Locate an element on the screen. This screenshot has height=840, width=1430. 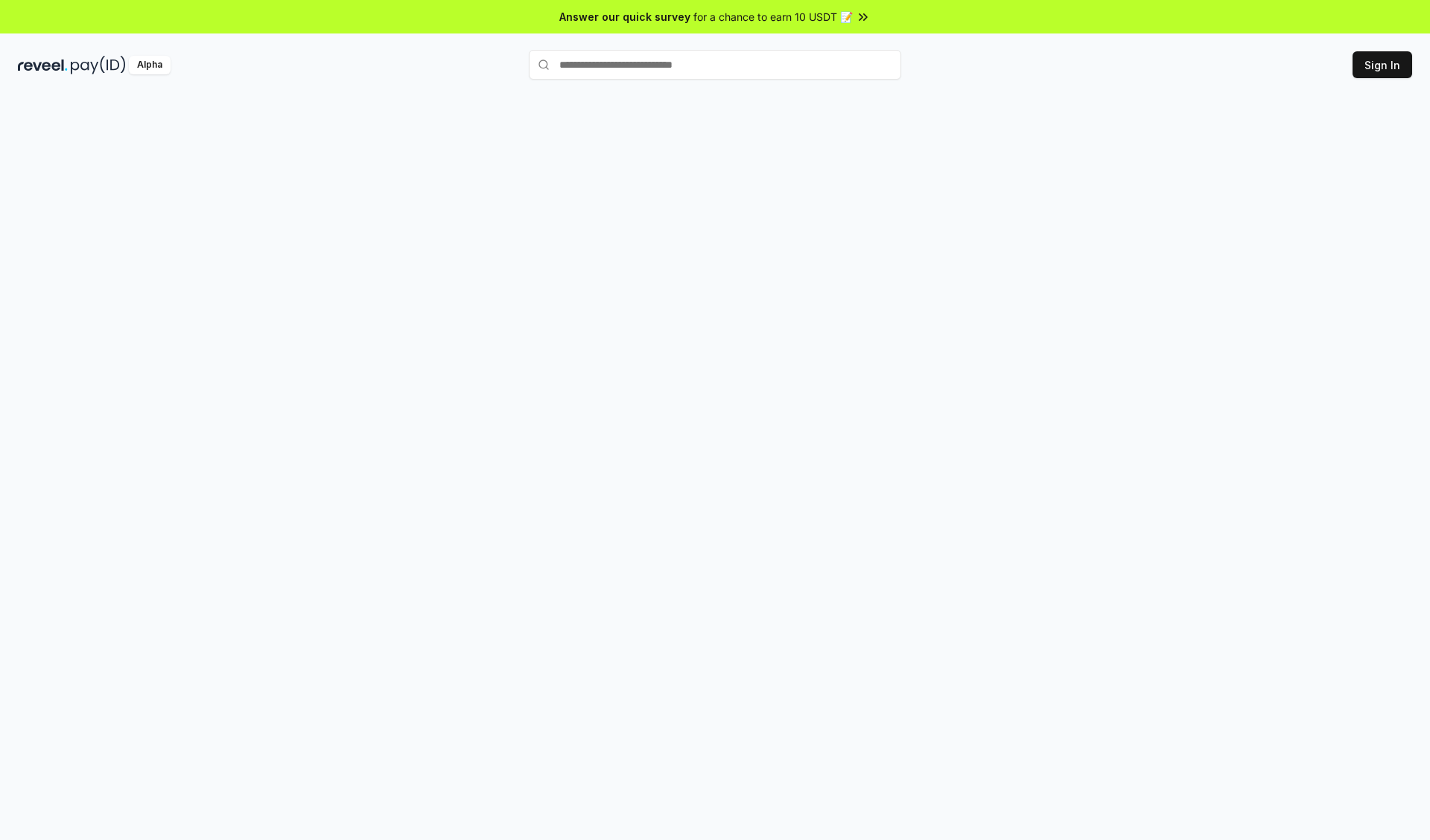
span: for a chance to earn 10 USDT 📝 is located at coordinates (773, 17).